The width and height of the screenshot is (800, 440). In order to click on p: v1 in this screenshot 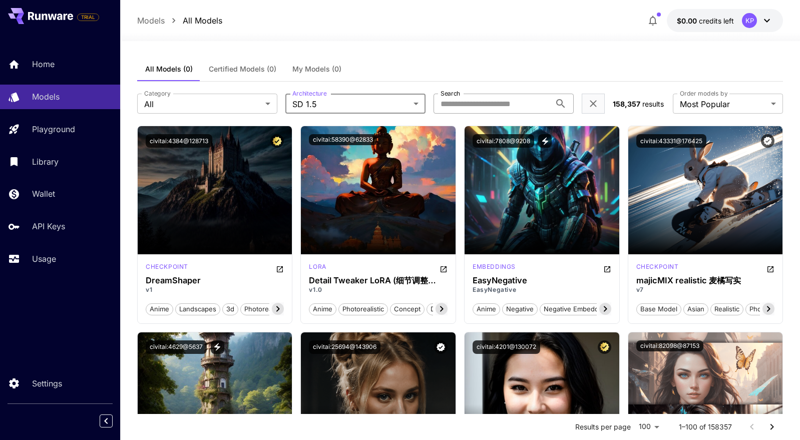, I will do `click(215, 290)`.